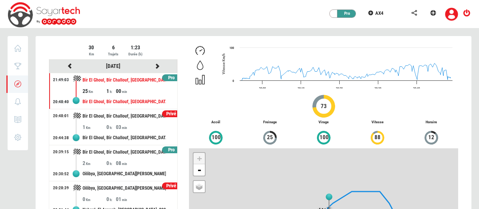 This screenshot has width=479, height=209. Describe the element at coordinates (128, 127) in the screenshot. I see `div: 03` at that location.